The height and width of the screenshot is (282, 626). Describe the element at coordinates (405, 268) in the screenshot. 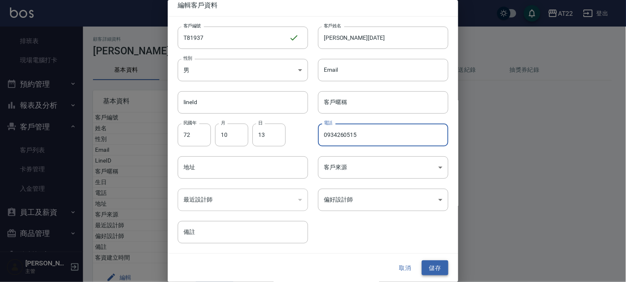

I see `button: 取消` at that location.